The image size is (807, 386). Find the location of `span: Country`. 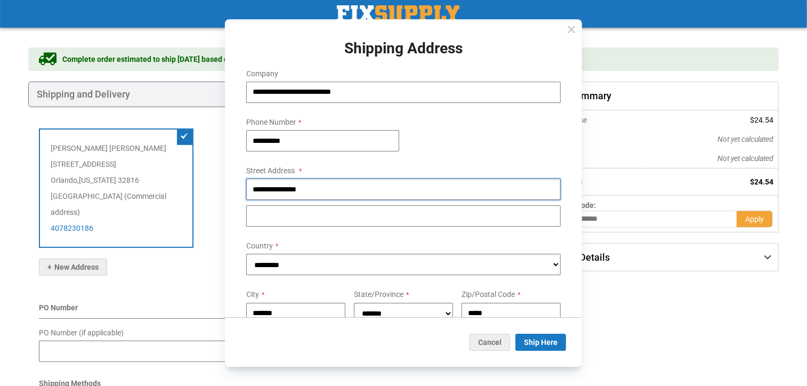

span: Country is located at coordinates (260, 246).